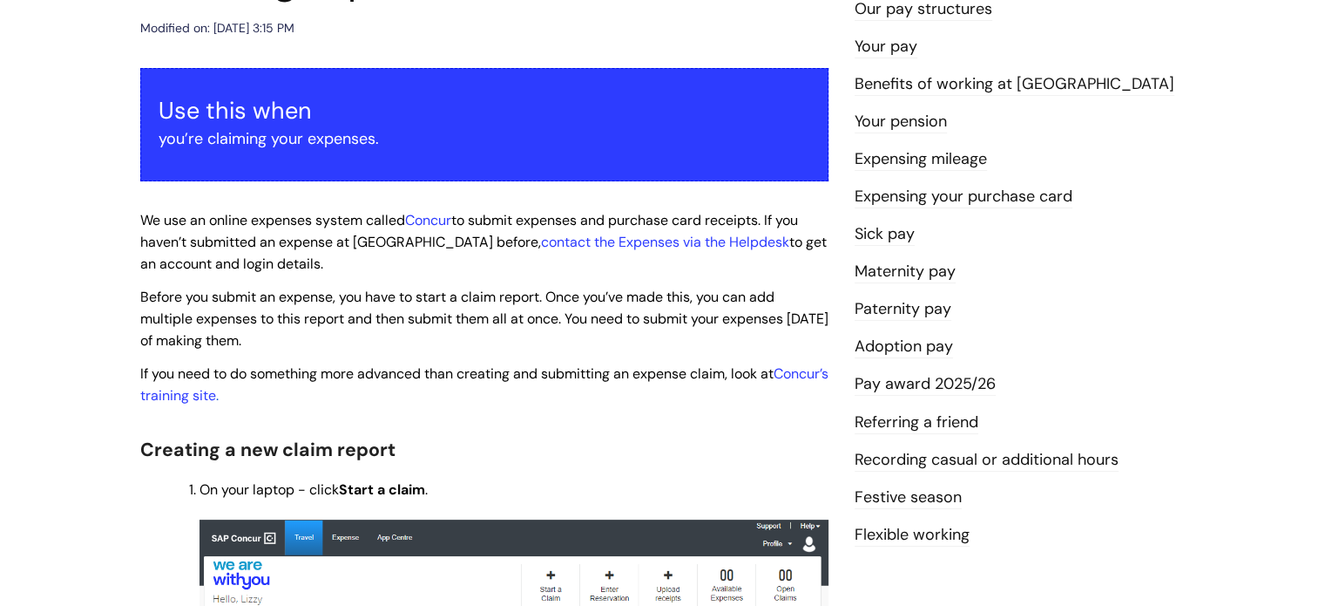  Describe the element at coordinates (484, 139) in the screenshot. I see `p: you’re claiming your expenses.` at that location.